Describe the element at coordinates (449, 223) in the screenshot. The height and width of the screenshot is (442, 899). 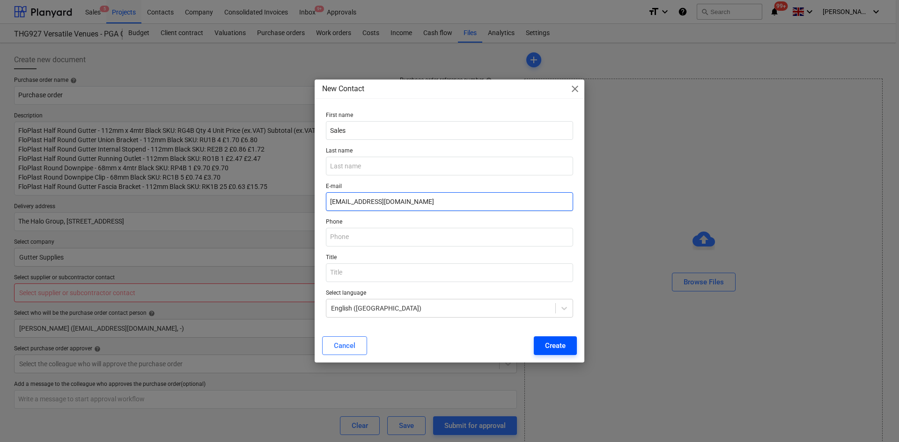
I see `p: Phone` at that location.